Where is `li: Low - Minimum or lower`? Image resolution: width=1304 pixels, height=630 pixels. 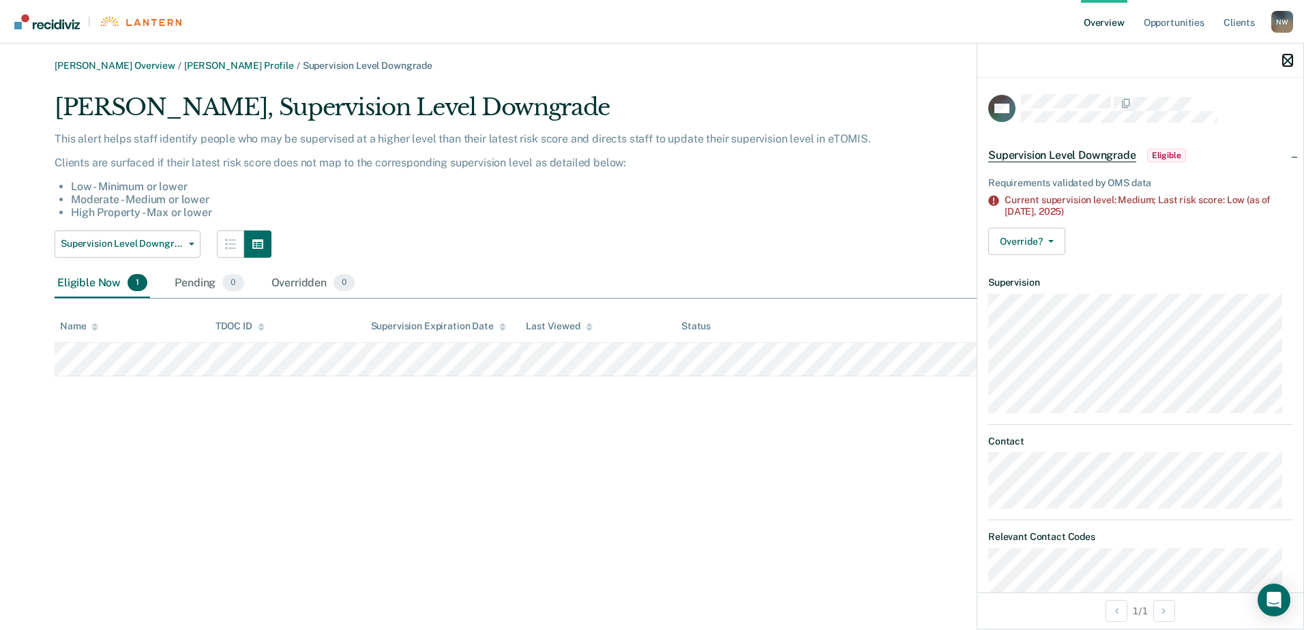
li: Low - Minimum or lower is located at coordinates (552, 186).